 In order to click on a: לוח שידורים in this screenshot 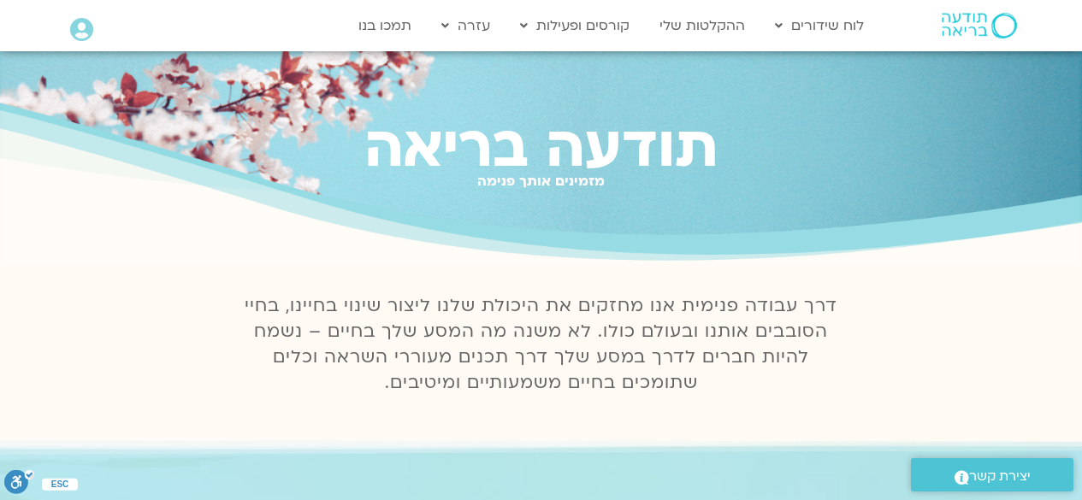, I will do `click(819, 26)`.